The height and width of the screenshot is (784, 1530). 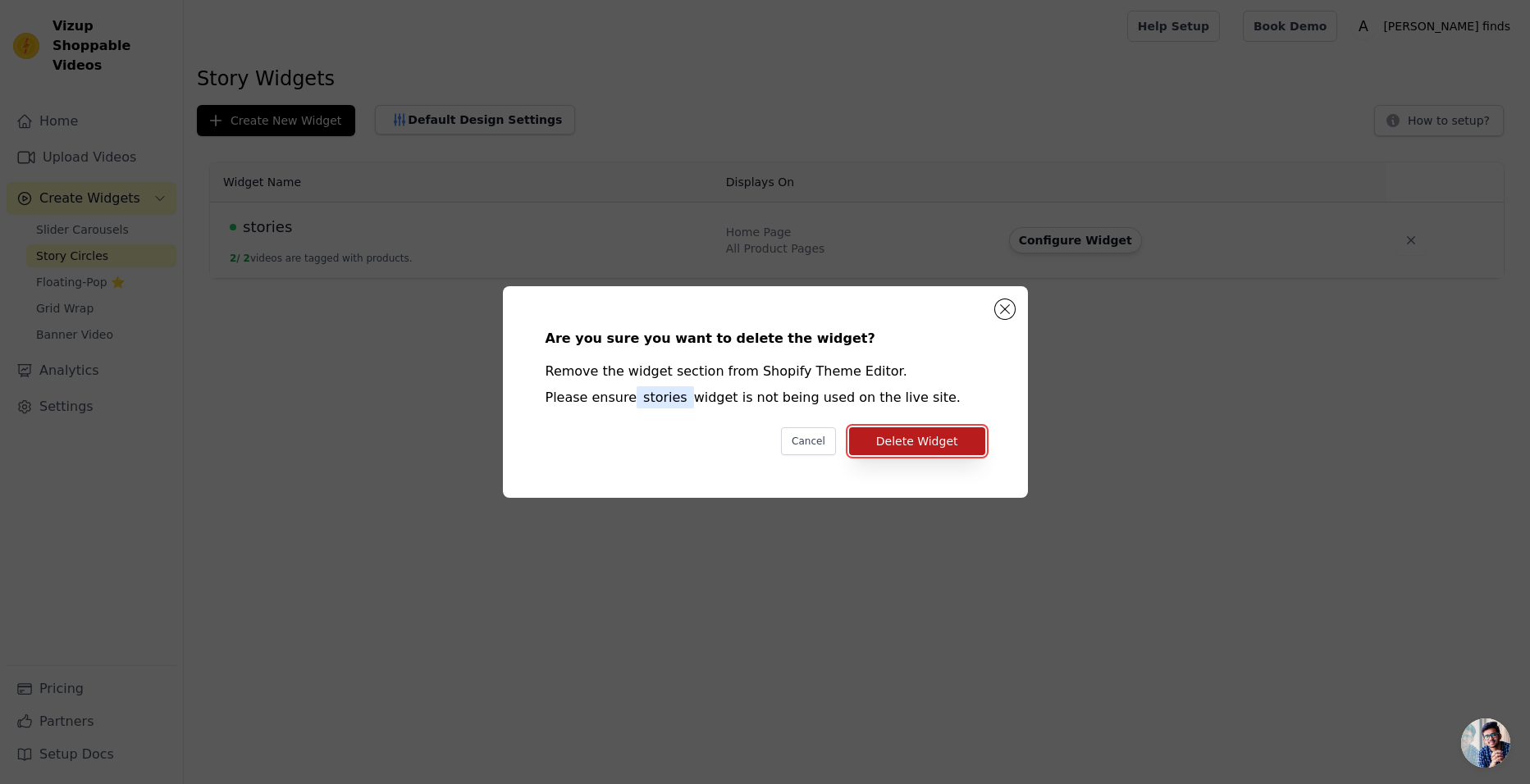 What do you see at coordinates (917, 441) in the screenshot?
I see `button: Delete Widget` at bounding box center [917, 441].